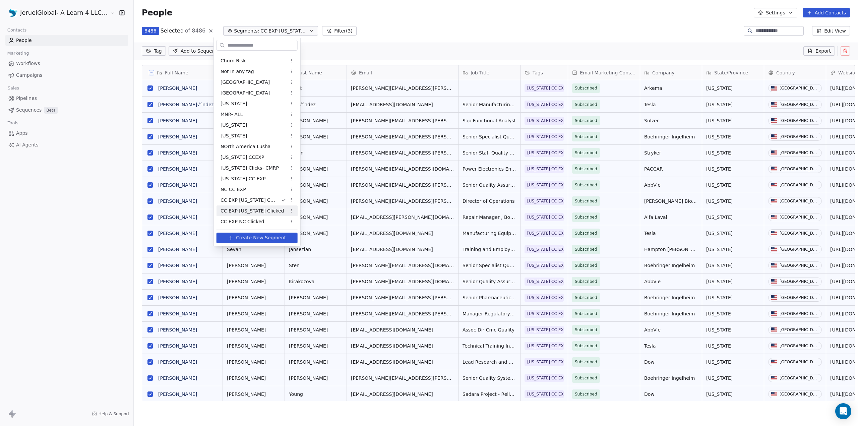  What do you see at coordinates (233, 189) in the screenshot?
I see `span: NC CC EXP` at bounding box center [233, 189].